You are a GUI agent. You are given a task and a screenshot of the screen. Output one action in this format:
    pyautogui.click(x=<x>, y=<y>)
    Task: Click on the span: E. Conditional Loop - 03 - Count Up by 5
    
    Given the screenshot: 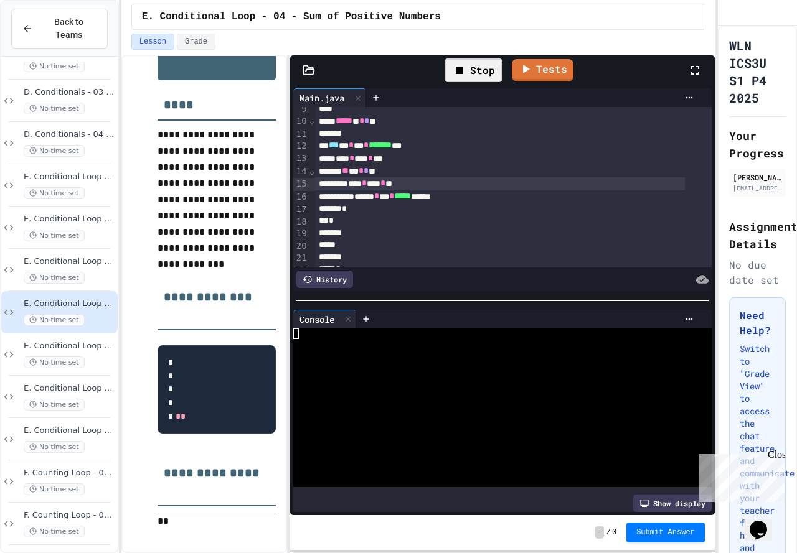 What is the action you would take?
    pyautogui.click(x=69, y=261)
    